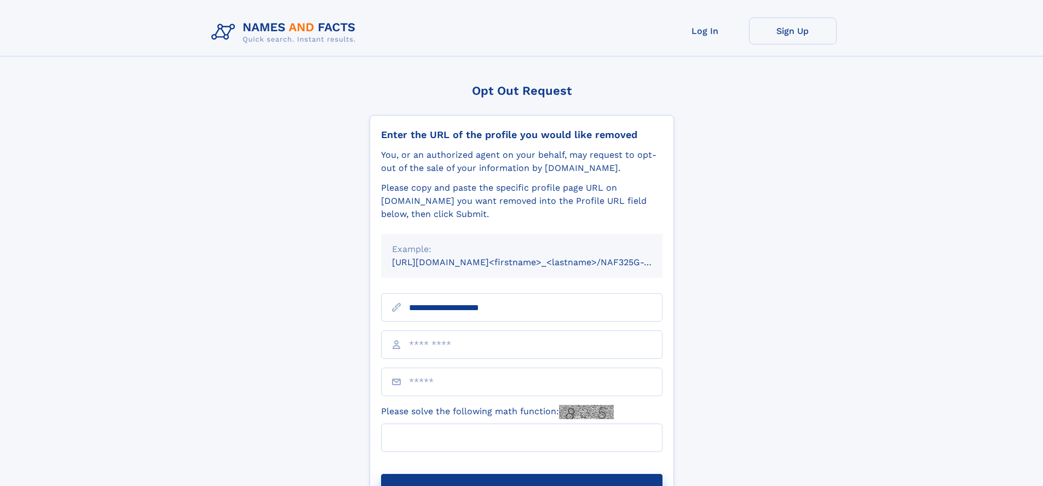 Image resolution: width=1043 pixels, height=486 pixels. Describe the element at coordinates (522, 135) in the screenshot. I see `div: Enter the URL of the profile you would like removed` at that location.